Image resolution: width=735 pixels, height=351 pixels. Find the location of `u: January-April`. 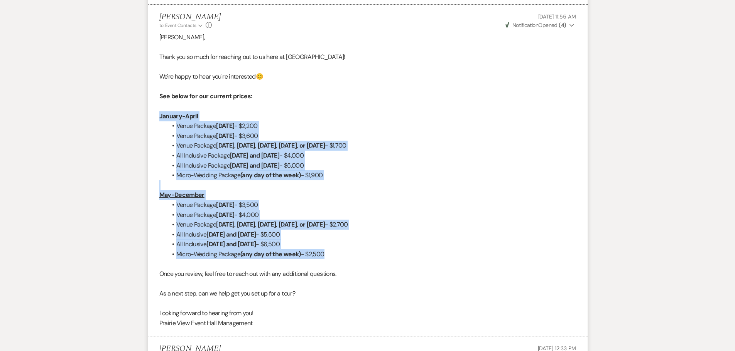

u: January-April is located at coordinates (179, 116).